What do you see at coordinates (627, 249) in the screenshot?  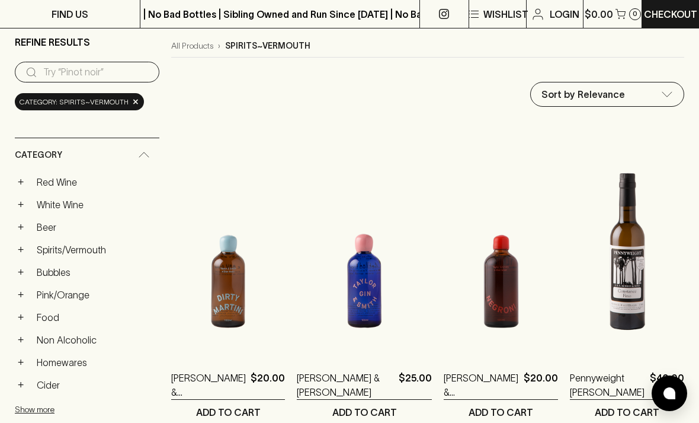 I see `img: Pennyweight Constance Fino` at bounding box center [627, 249].